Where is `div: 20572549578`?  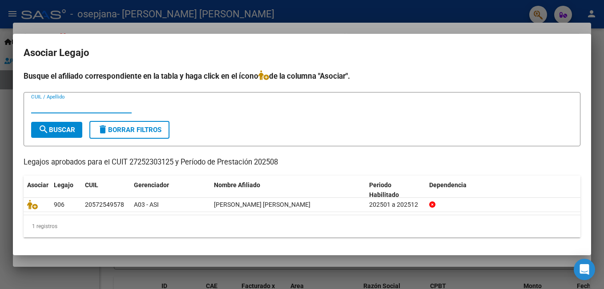 div: 20572549578 is located at coordinates (104, 205).